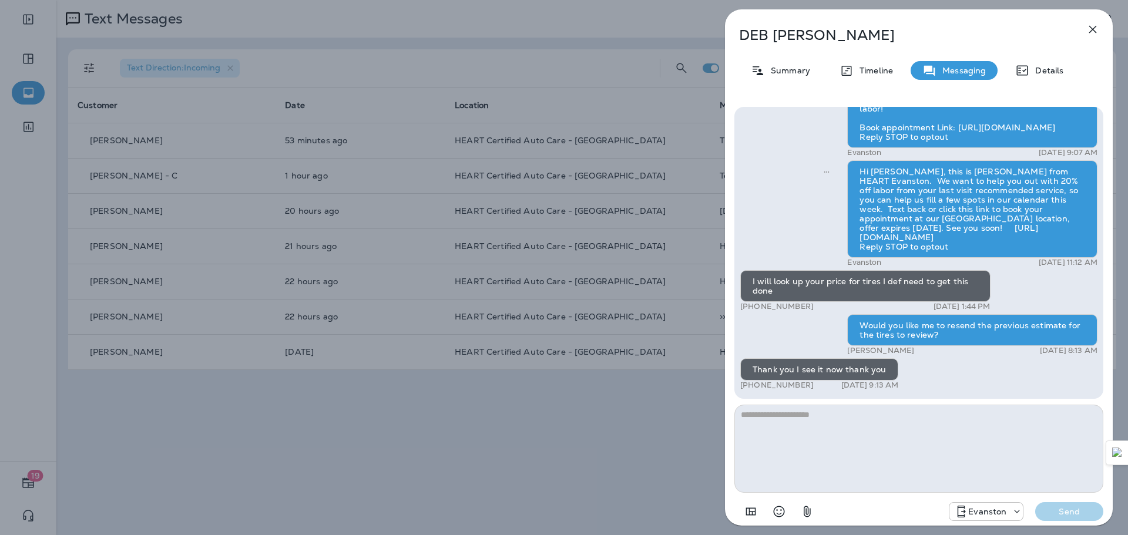  What do you see at coordinates (1117, 453) in the screenshot?
I see `img: Detect Auto` at bounding box center [1117, 453].